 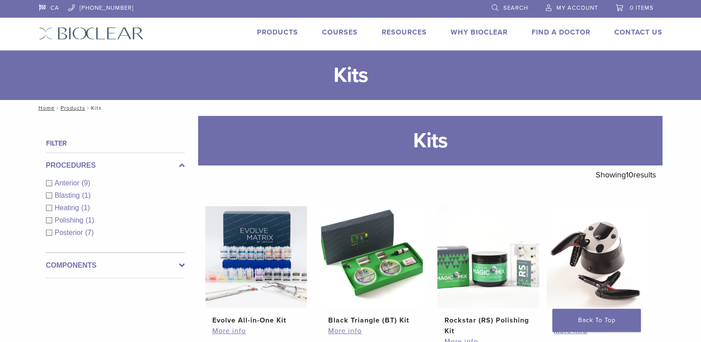 I want to click on a: Black Triangle (BT) KitBlack Triangle (BT) Kit, so click(x=372, y=266).